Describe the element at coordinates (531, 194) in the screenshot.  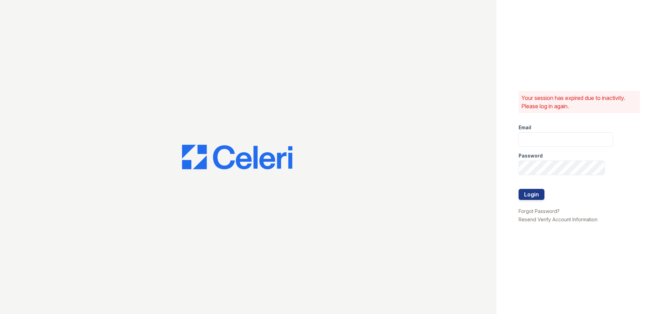
I see `button: Login` at that location.